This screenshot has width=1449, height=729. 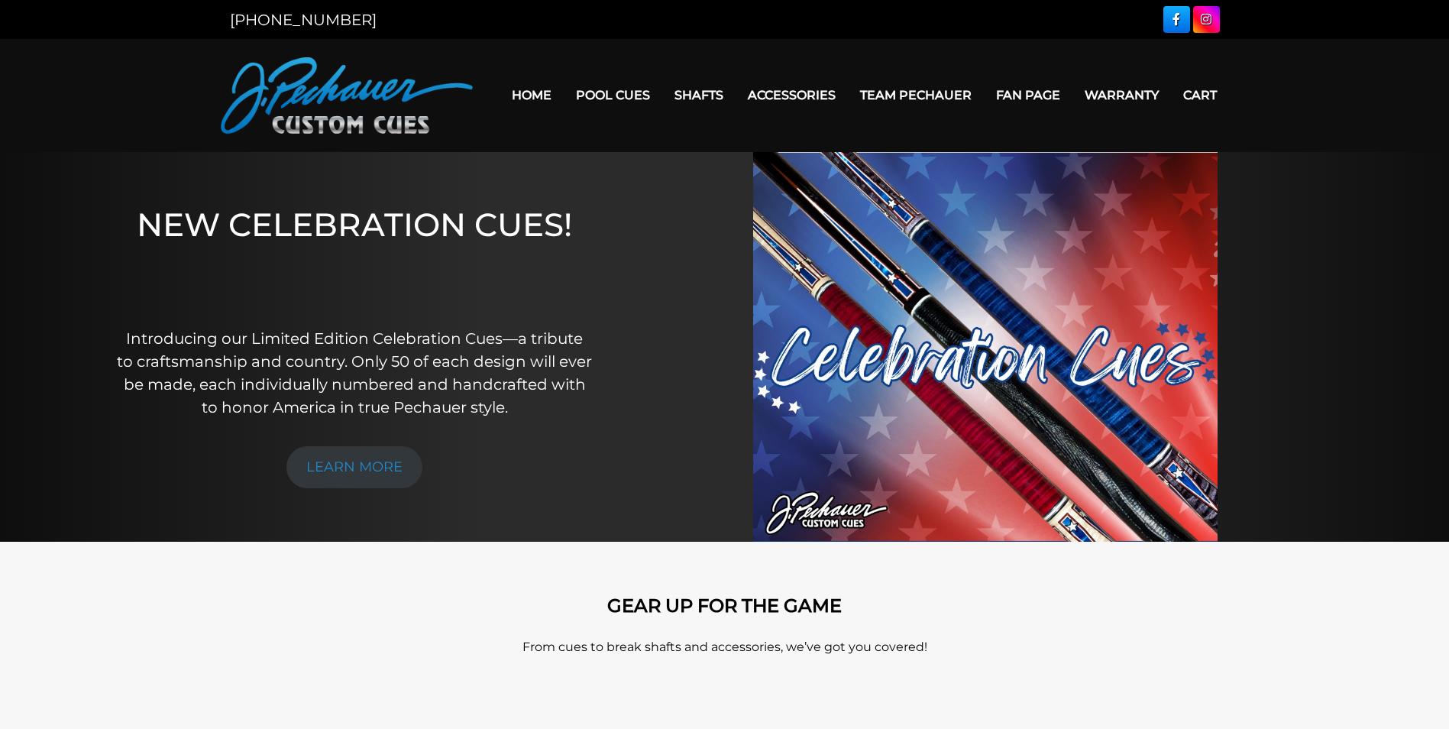 What do you see at coordinates (613, 95) in the screenshot?
I see `a: Pool Cues` at bounding box center [613, 95].